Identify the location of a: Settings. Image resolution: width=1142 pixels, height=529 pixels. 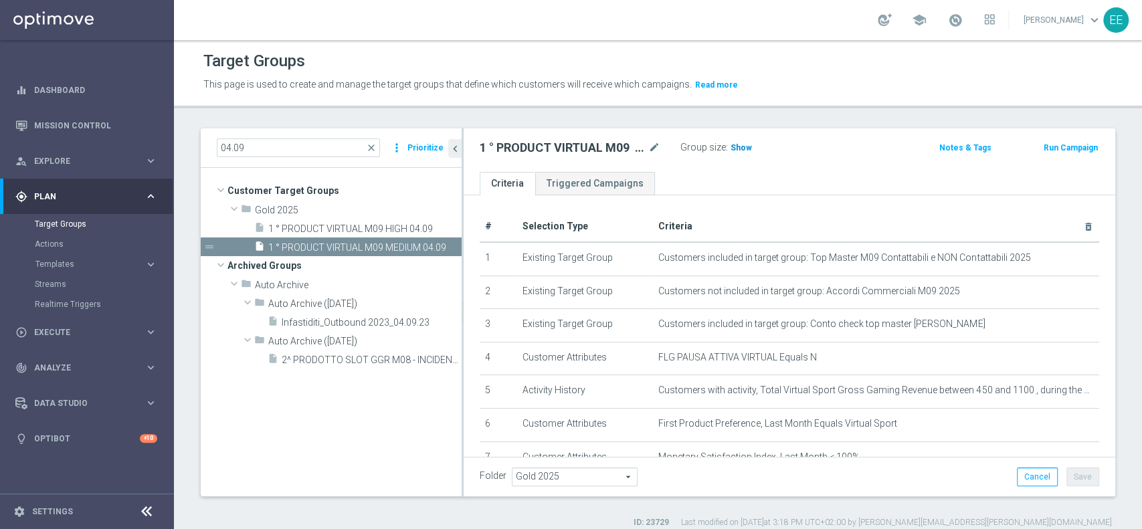
(52, 512).